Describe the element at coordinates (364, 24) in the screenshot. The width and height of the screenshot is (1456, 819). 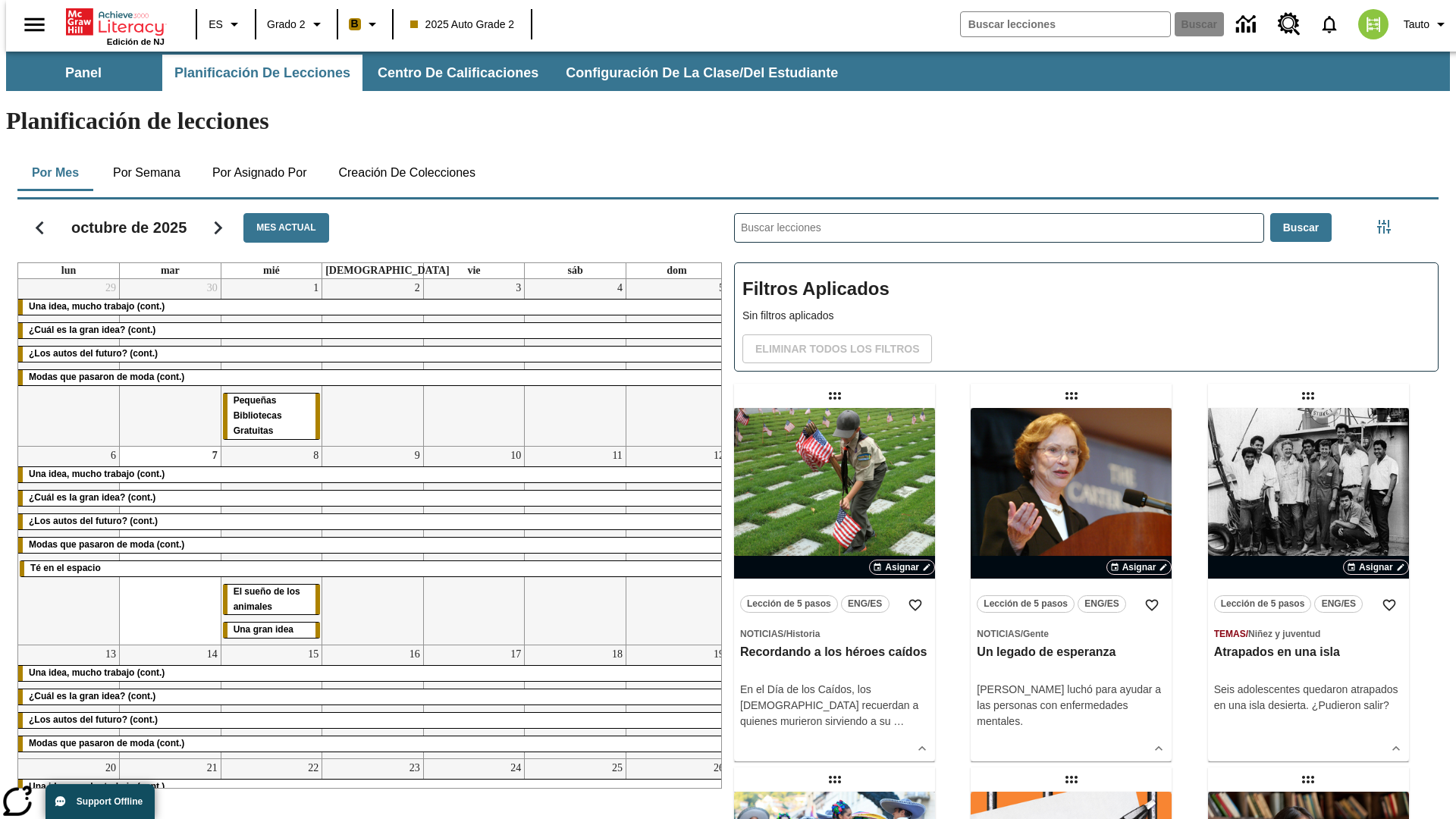
I see `button: Boost El color de la clase es anaranjado claro. Cambiar el color de la clase.` at that location.